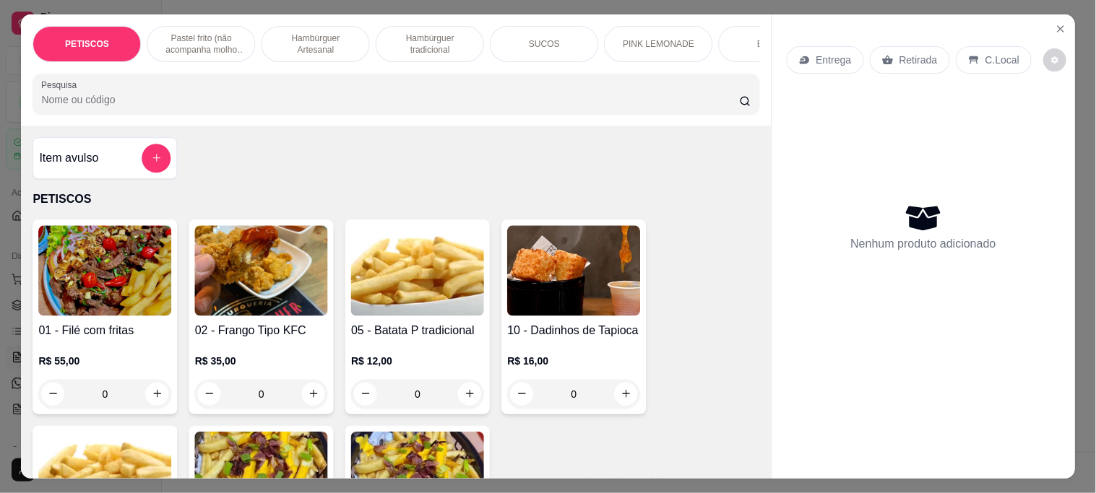  I want to click on p: R$ 16,00, so click(573, 361).